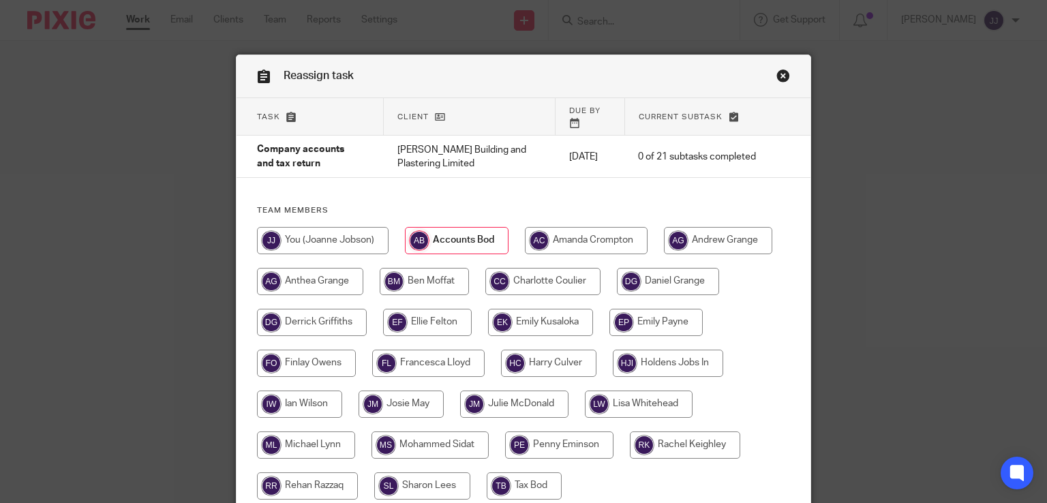 The image size is (1047, 503). Describe the element at coordinates (269, 117) in the screenshot. I see `span: Task` at that location.